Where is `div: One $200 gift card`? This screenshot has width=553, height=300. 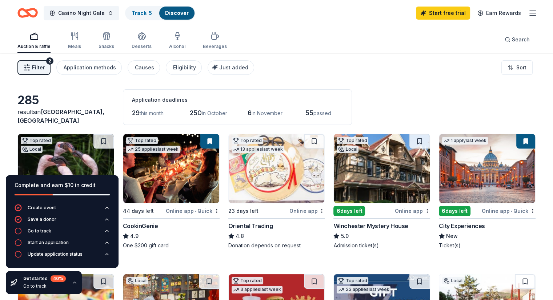
div: One $200 gift card is located at coordinates (171, 246).